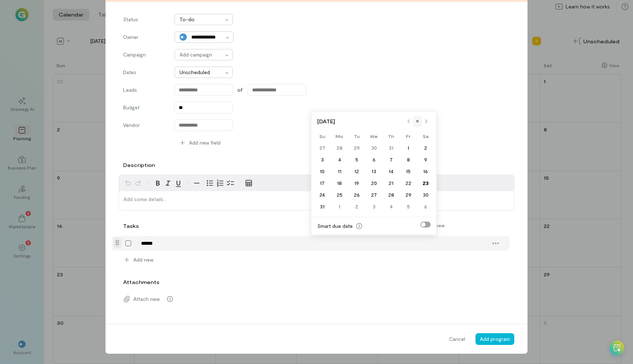 The height and width of the screenshot is (364, 633). I want to click on div: 4, so click(339, 159).